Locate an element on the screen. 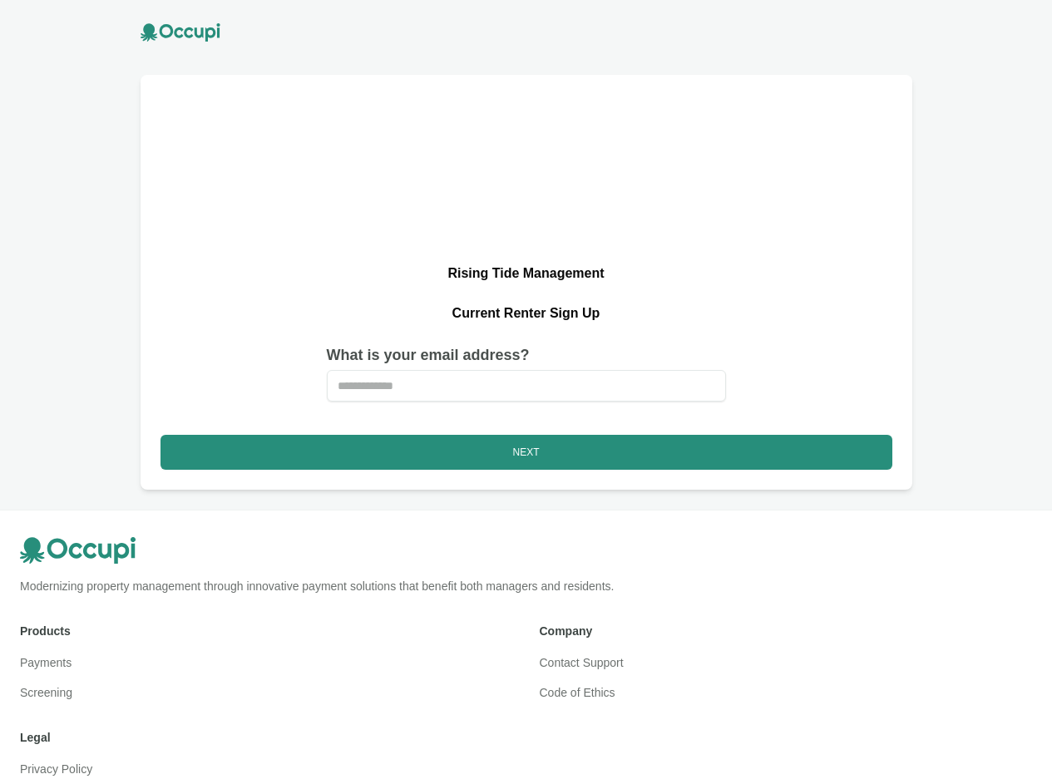  h3: Company is located at coordinates (786, 631).